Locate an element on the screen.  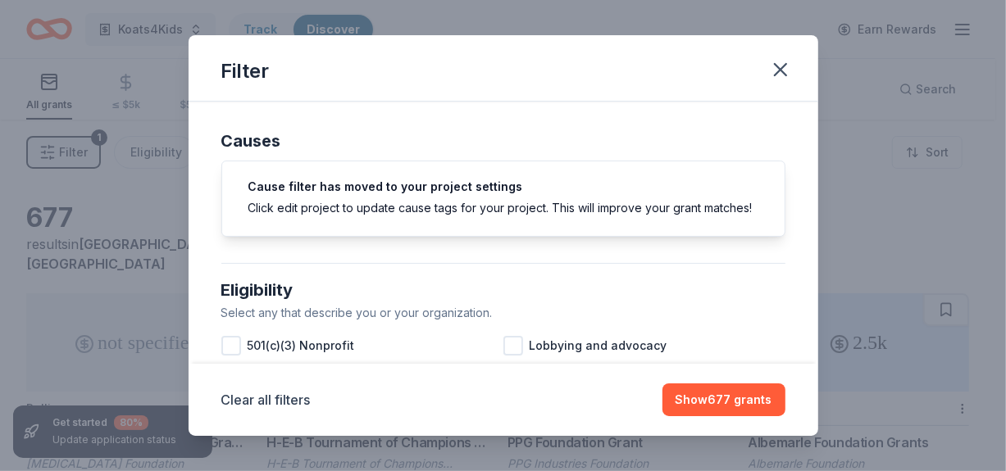
h5: Cause filter has moved to your project settings is located at coordinates (503, 187).